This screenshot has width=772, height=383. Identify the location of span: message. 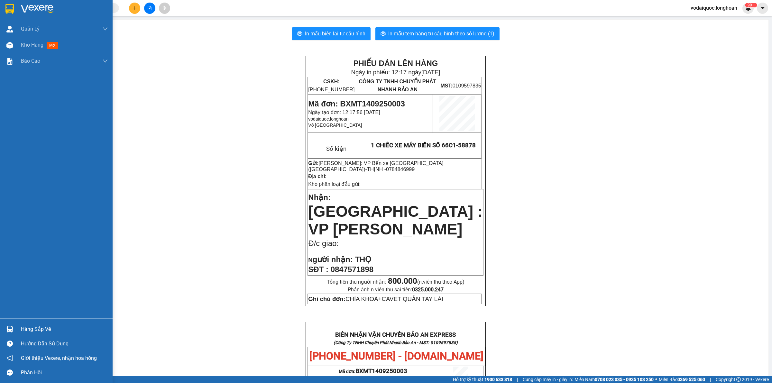
(10, 373).